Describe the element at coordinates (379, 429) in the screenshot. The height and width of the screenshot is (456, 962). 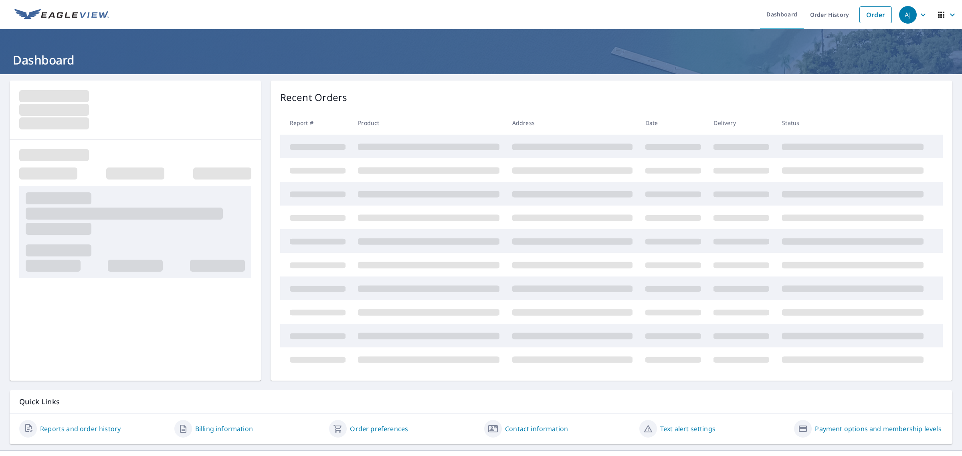
I see `a: Order preferences` at that location.